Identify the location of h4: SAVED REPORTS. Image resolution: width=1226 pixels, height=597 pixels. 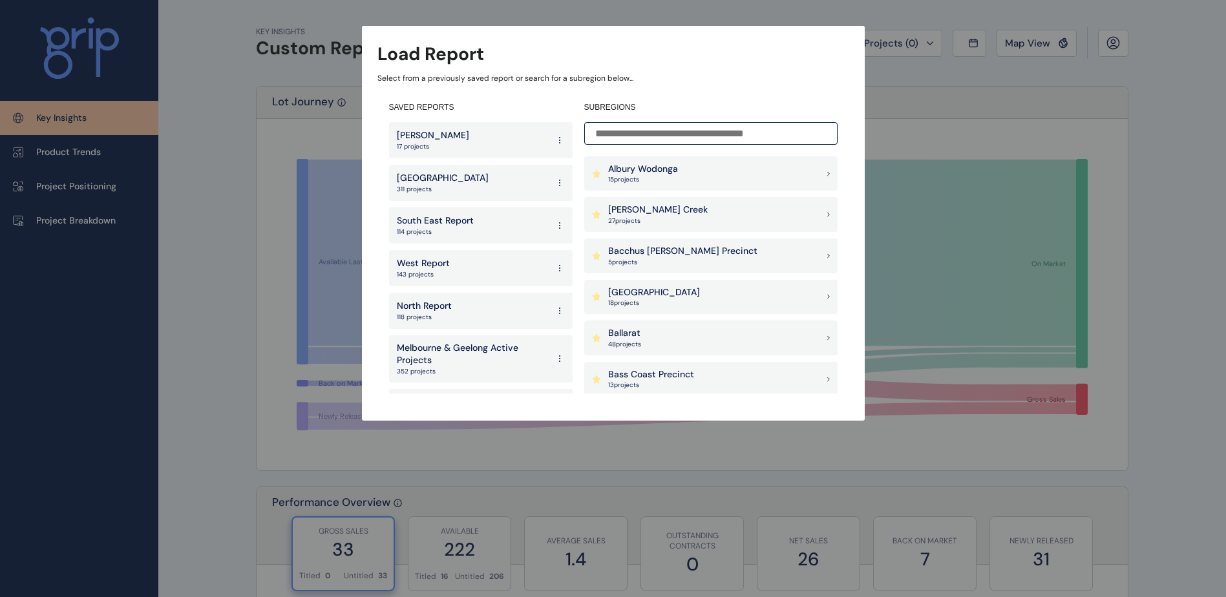
(481, 107).